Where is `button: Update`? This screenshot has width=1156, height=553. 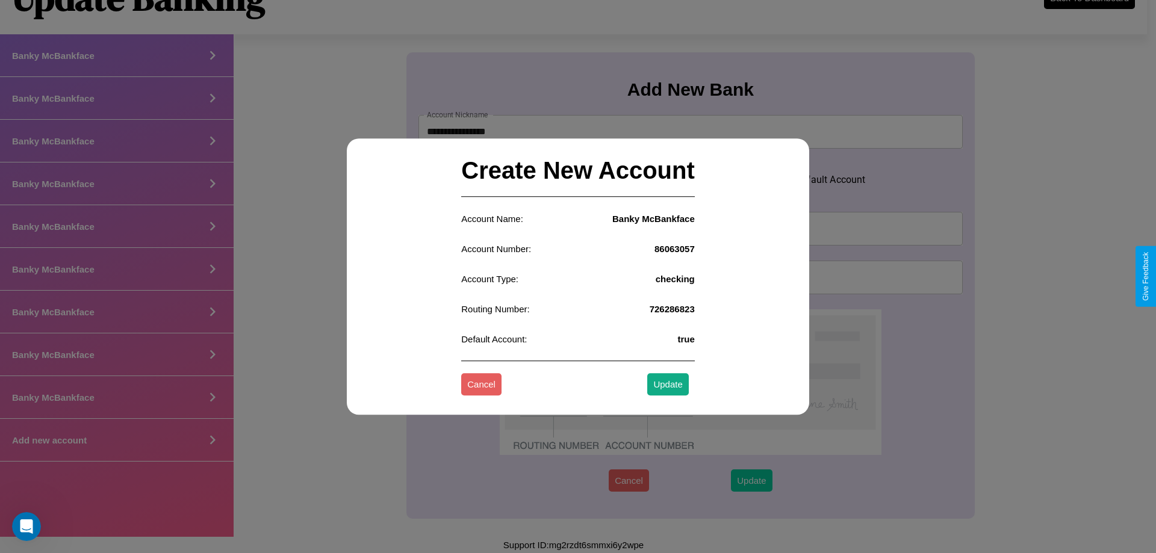 button: Update is located at coordinates (668, 385).